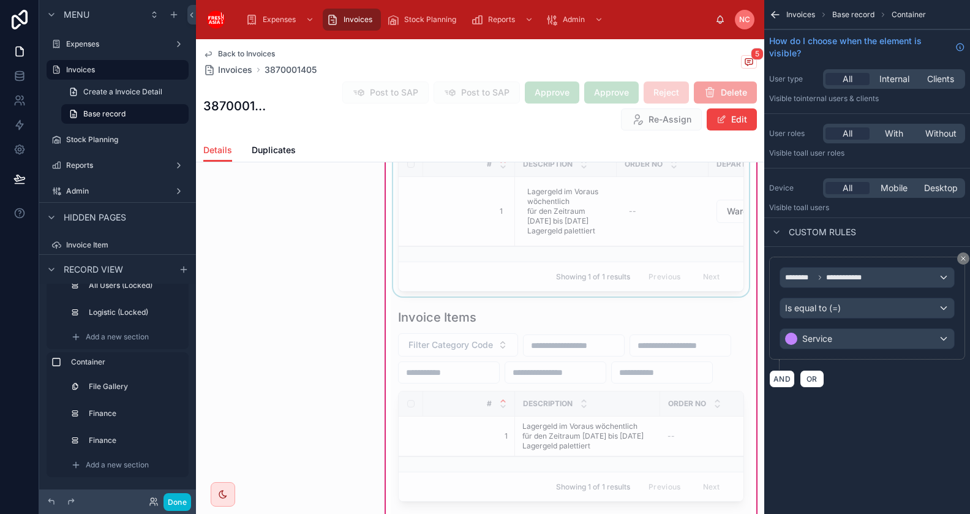 The width and height of the screenshot is (970, 514). I want to click on span: Details, so click(217, 150).